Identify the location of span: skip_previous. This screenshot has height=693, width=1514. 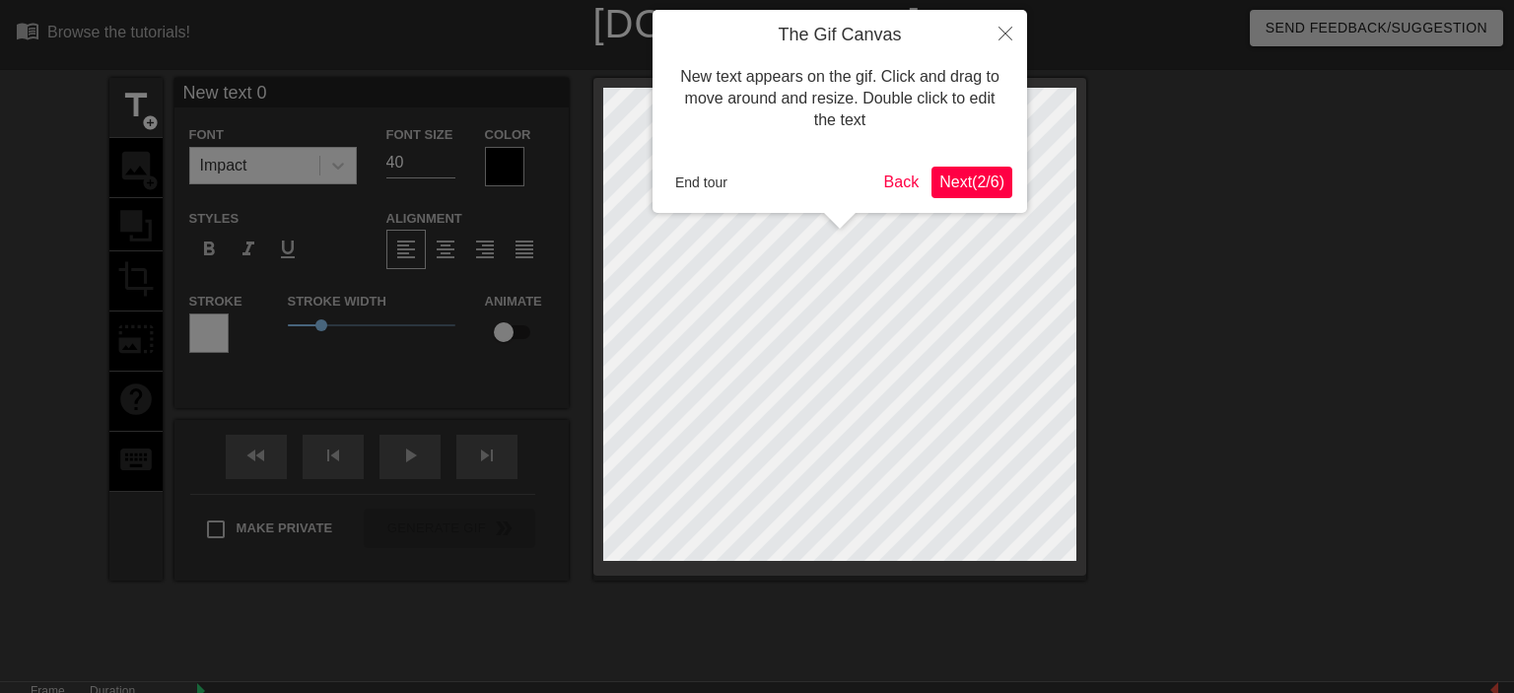
(333, 455).